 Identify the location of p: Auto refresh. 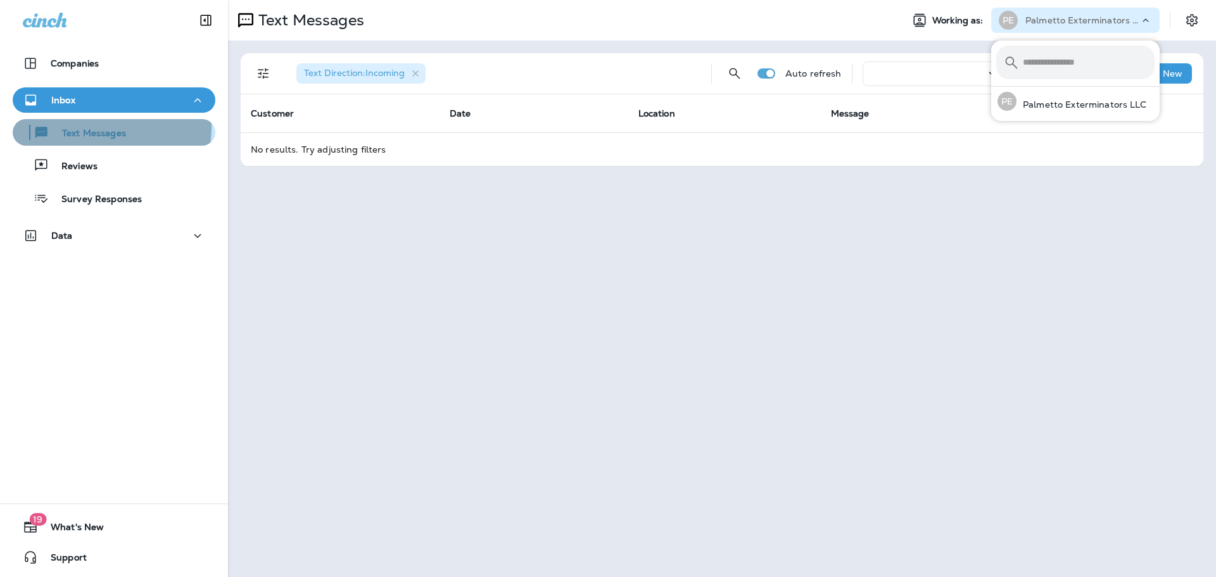
(813, 73).